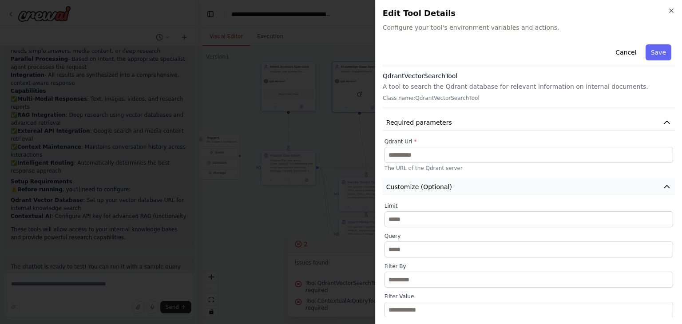 This screenshot has height=324, width=682. What do you see at coordinates (626, 52) in the screenshot?
I see `button: Cancel` at bounding box center [626, 52].